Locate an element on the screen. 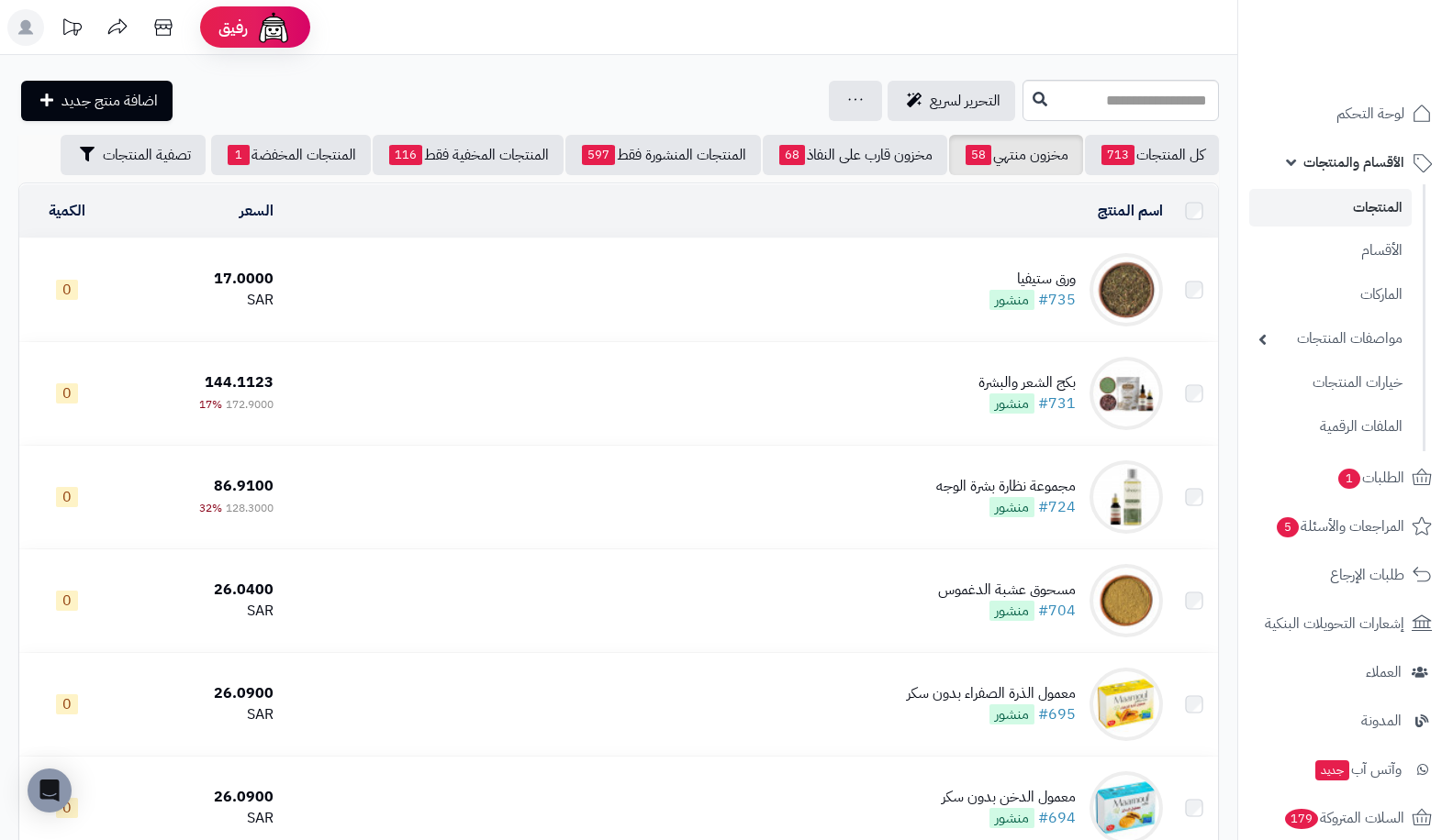 The width and height of the screenshot is (1453, 840). a: وآتس آبجديد is located at coordinates (1345, 770).